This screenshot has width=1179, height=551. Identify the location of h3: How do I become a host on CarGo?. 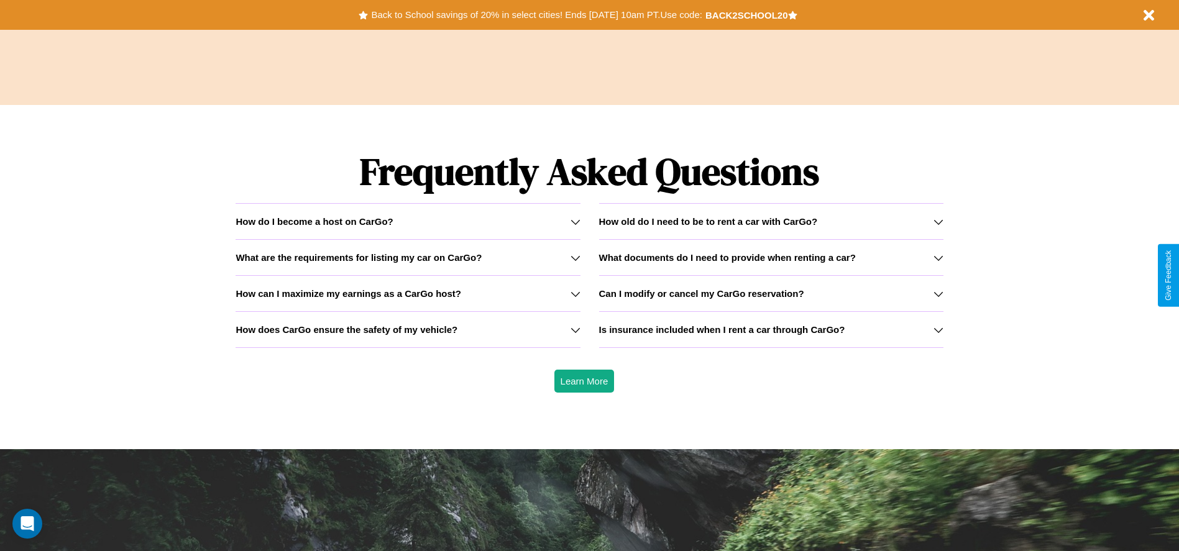
(314, 221).